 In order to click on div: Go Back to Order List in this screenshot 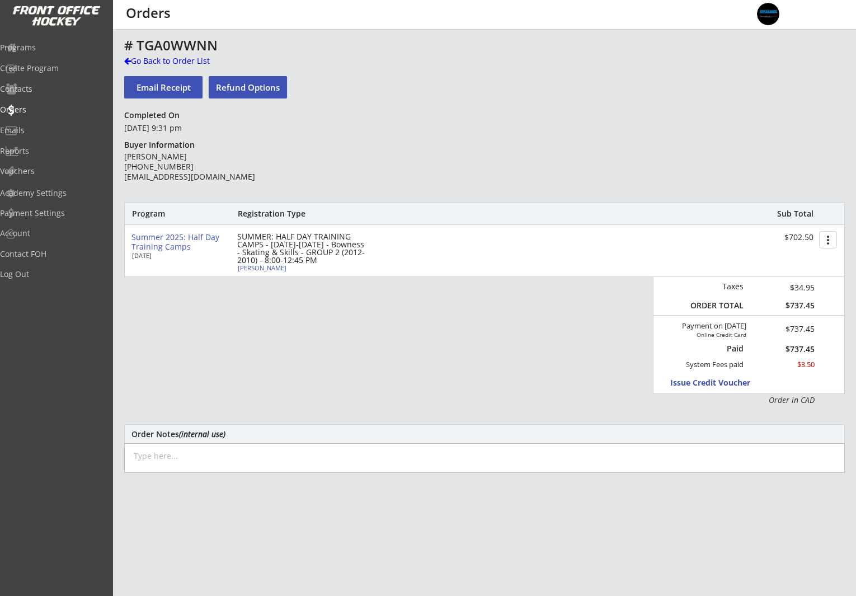, I will do `click(182, 61)`.